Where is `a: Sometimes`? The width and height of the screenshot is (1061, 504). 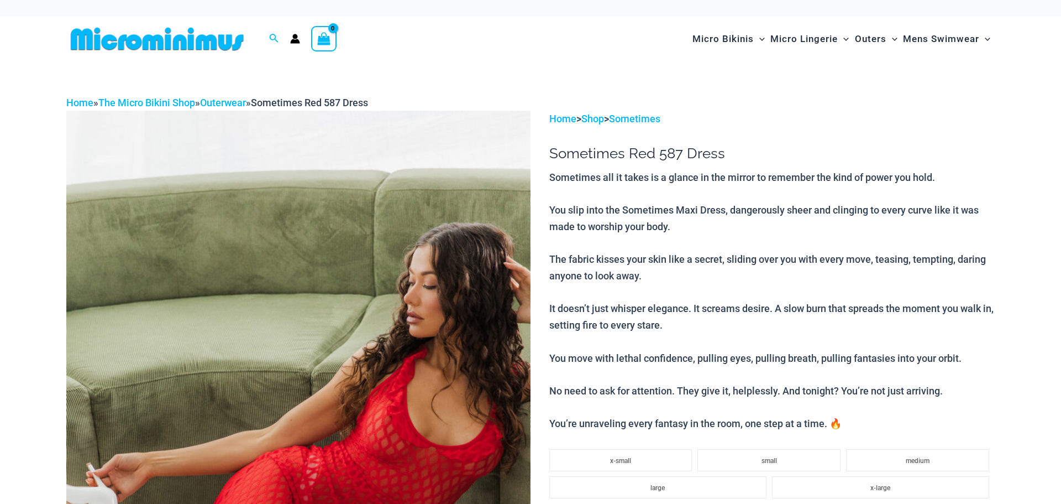 a: Sometimes is located at coordinates (635, 118).